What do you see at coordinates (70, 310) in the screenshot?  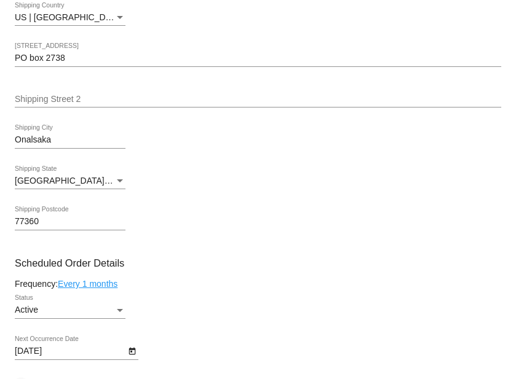 I see `mat-select: Status` at bounding box center [70, 310].